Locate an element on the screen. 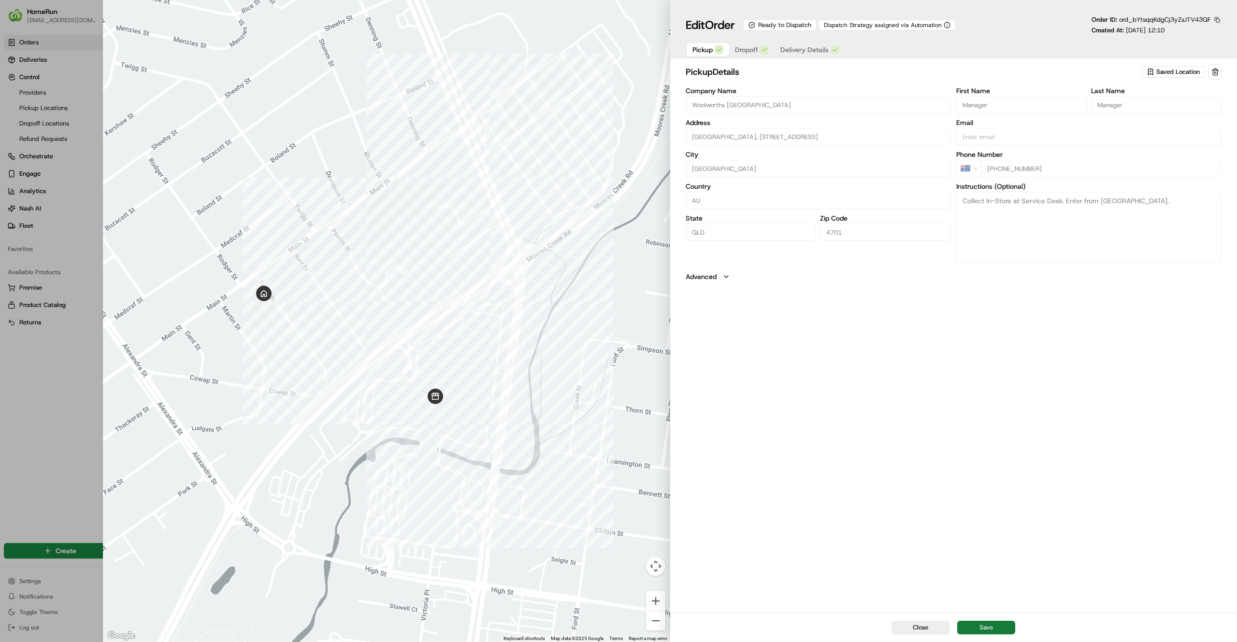 Image resolution: width=1237 pixels, height=642 pixels. img: Nash is located at coordinates (19, 20).